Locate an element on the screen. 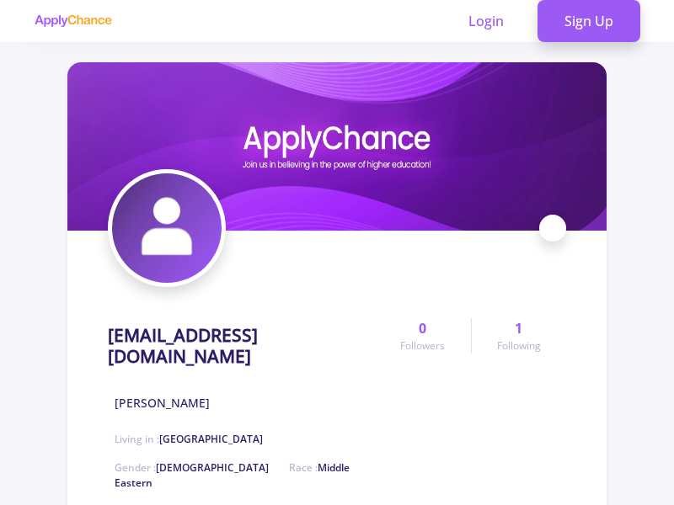 This screenshot has height=505, width=674. span: Middle Eastern is located at coordinates (232, 475).